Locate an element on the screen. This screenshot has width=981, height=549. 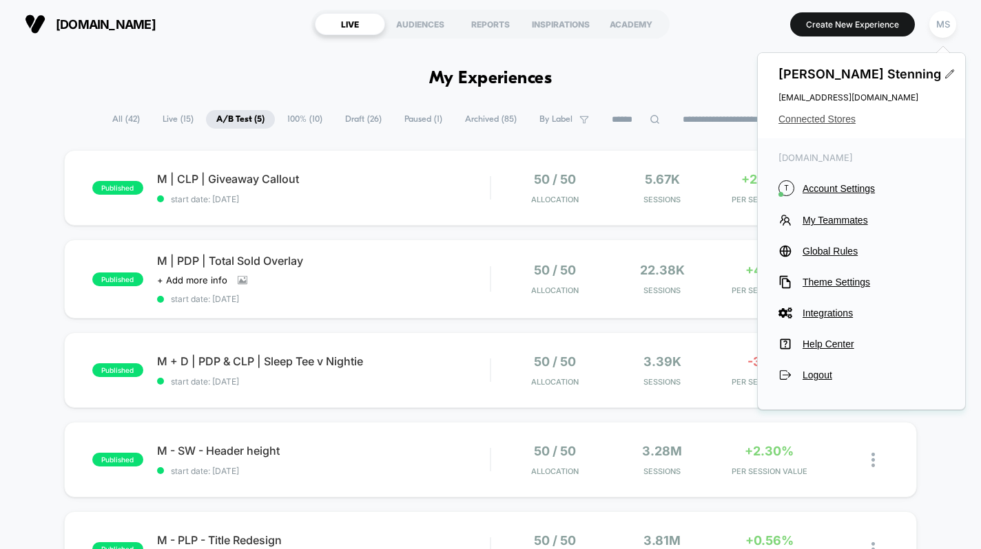
div: ACADEMY is located at coordinates (631, 24).